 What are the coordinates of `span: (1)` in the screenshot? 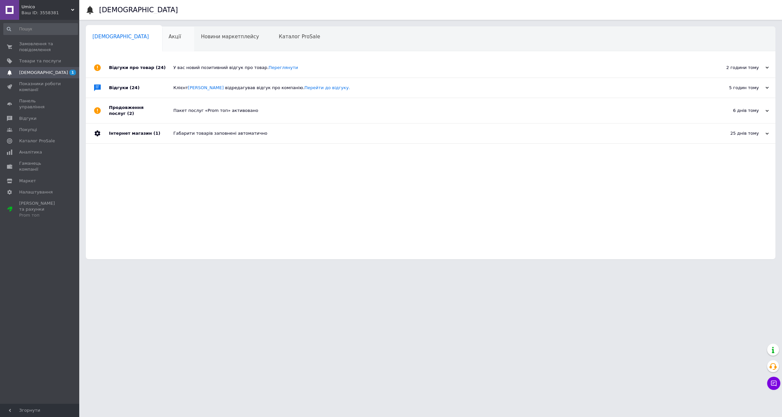 It's located at (157, 133).